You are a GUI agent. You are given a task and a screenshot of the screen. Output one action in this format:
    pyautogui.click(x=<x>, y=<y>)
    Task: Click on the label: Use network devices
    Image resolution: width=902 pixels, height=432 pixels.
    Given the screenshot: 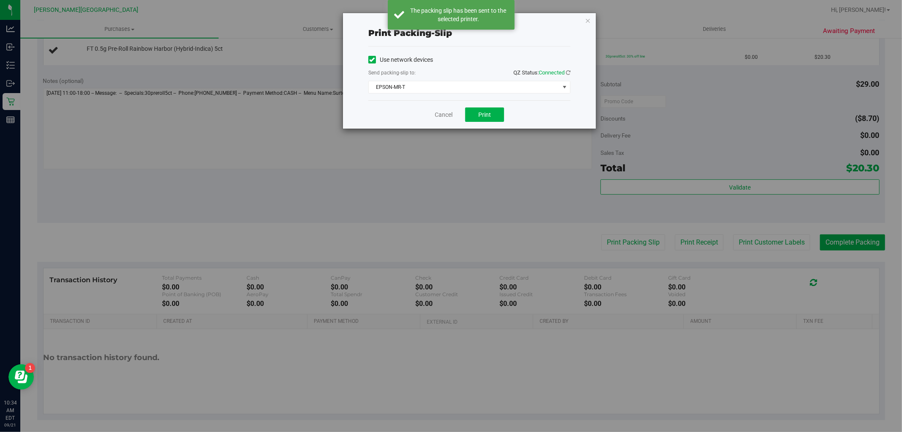 What is the action you would take?
    pyautogui.click(x=400, y=60)
    